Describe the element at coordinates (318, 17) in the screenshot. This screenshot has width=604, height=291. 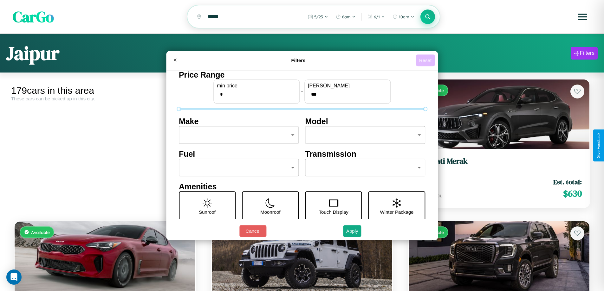
I see `button: 5/23` at that location.